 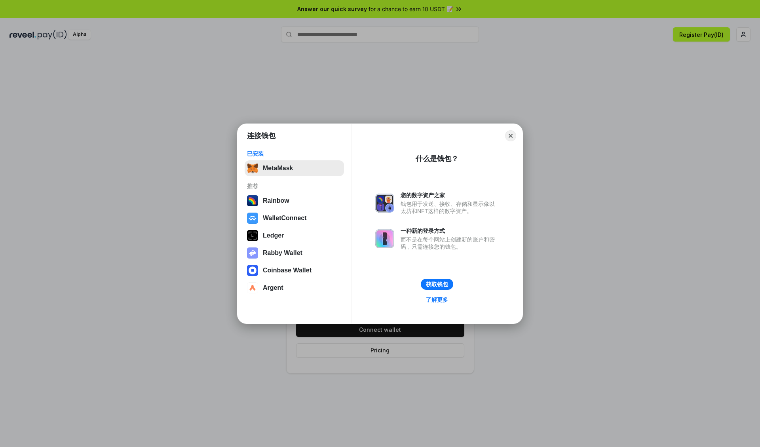 I want to click on div: Coinbase Wallet, so click(x=287, y=270).